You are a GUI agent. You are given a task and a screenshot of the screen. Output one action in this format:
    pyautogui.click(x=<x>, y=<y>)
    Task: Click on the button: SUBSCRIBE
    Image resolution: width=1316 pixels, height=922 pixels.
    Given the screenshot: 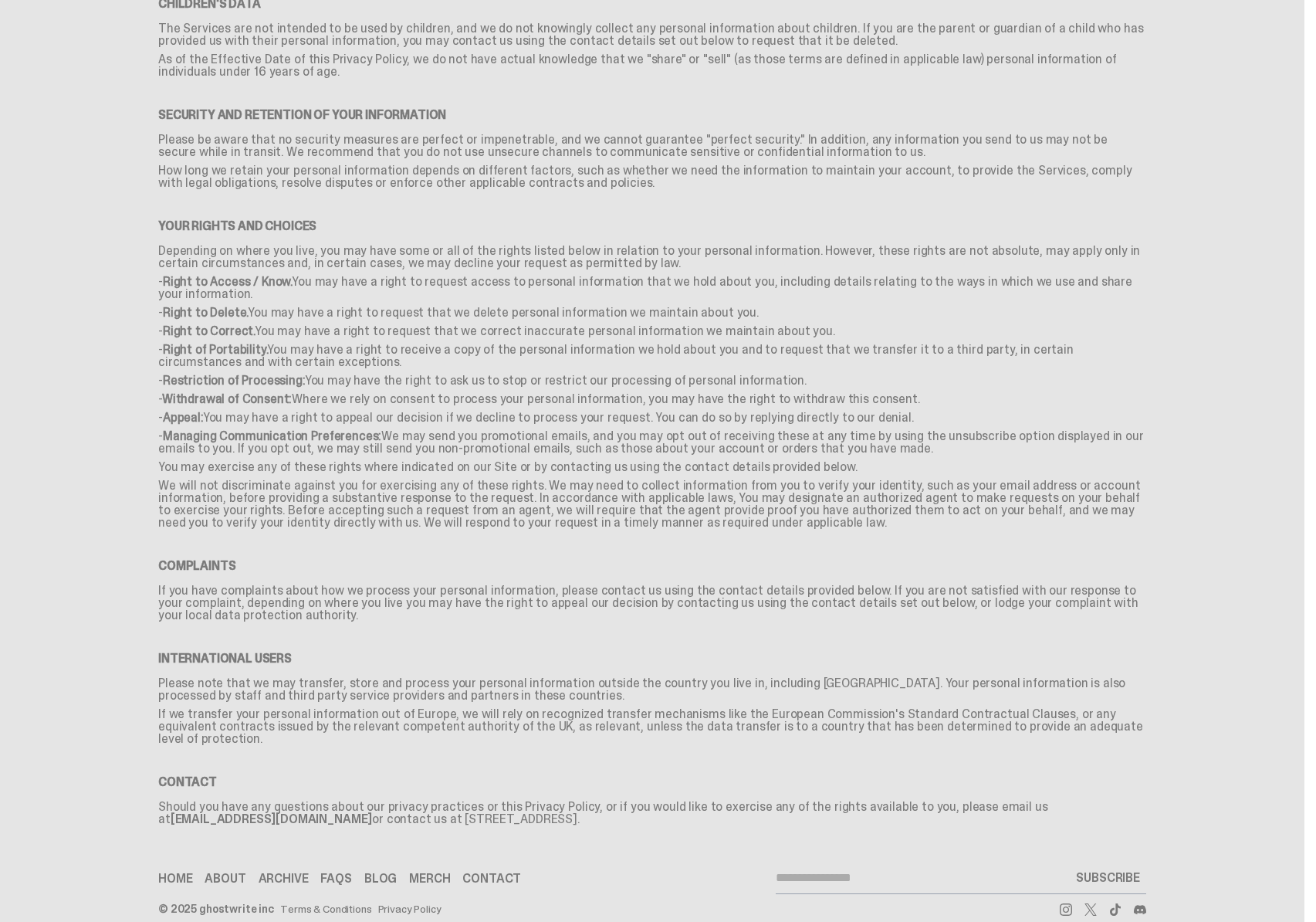 What is the action you would take?
    pyautogui.click(x=1107, y=878)
    